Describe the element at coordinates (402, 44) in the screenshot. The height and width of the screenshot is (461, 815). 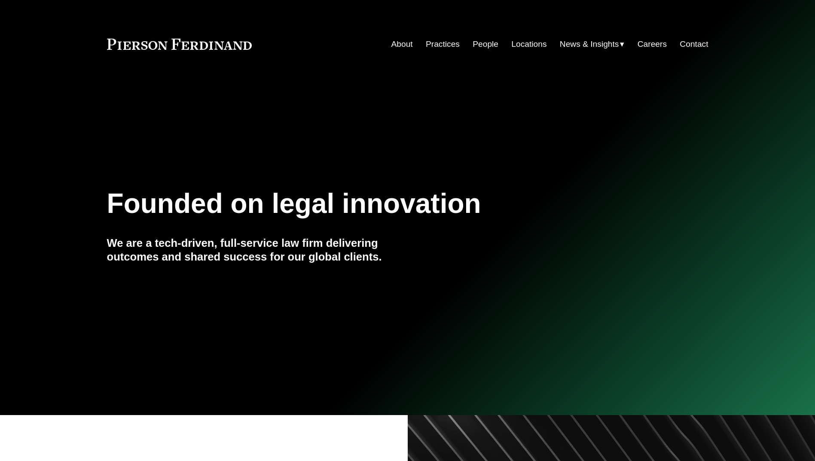
I see `a: About` at that location.